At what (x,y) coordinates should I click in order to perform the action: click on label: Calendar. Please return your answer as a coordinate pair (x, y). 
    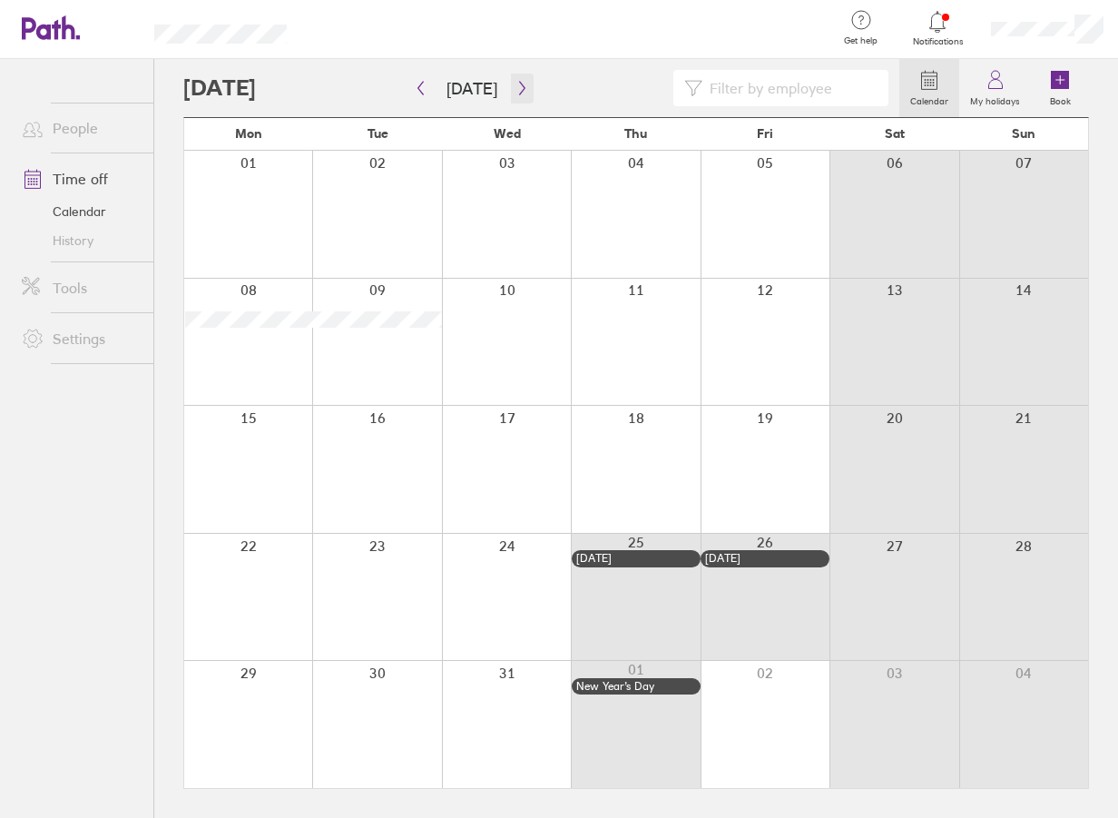
    Looking at the image, I should click on (929, 99).